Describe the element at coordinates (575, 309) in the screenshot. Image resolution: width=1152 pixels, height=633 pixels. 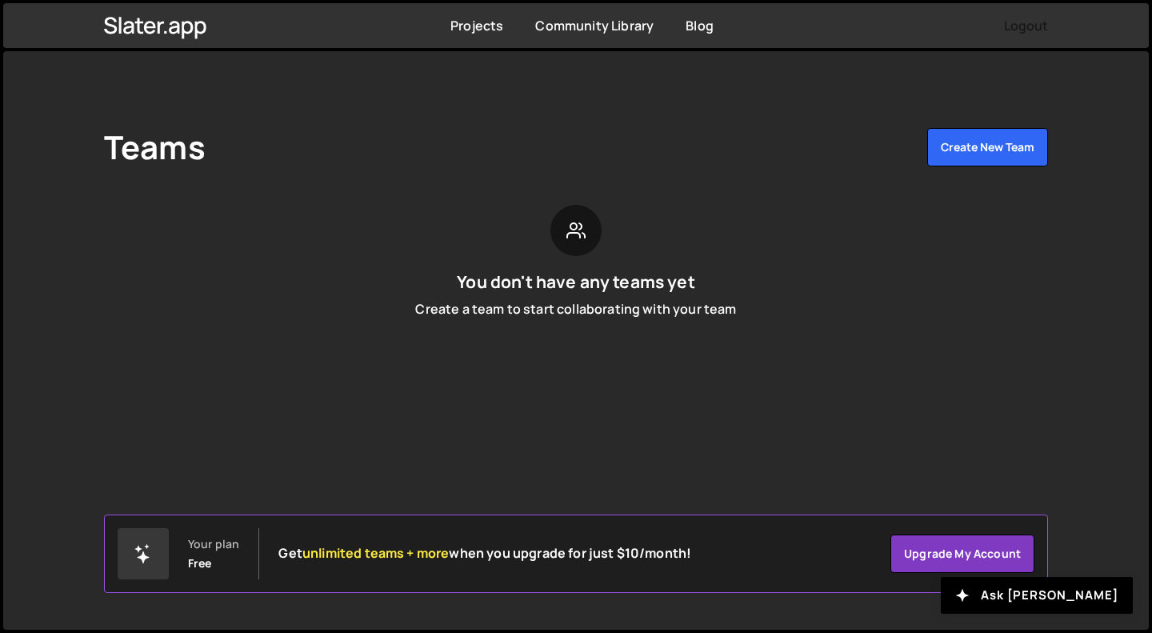
I see `p: Create a team to start collaborating with your team` at that location.